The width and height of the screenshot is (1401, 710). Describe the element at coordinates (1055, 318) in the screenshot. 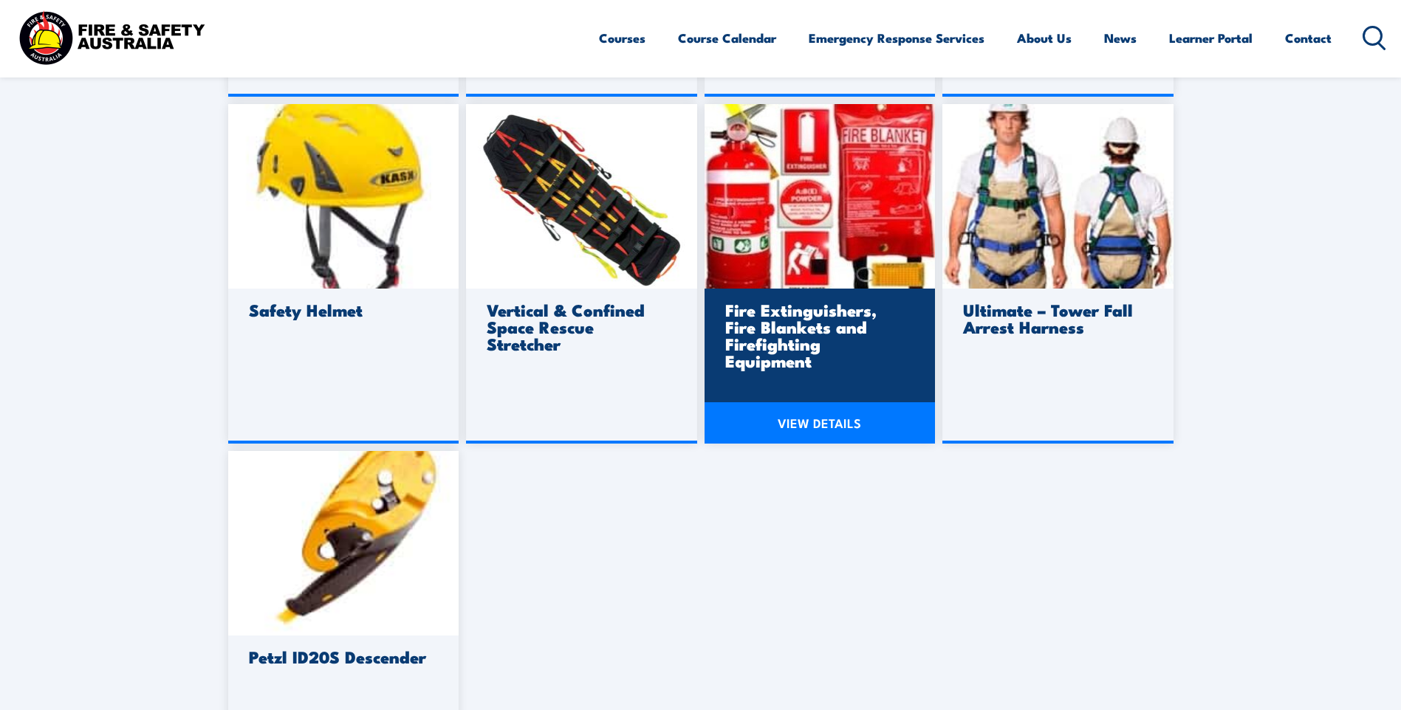

I see `h3: Ultimate – Tower Fall Arrest Harness` at that location.